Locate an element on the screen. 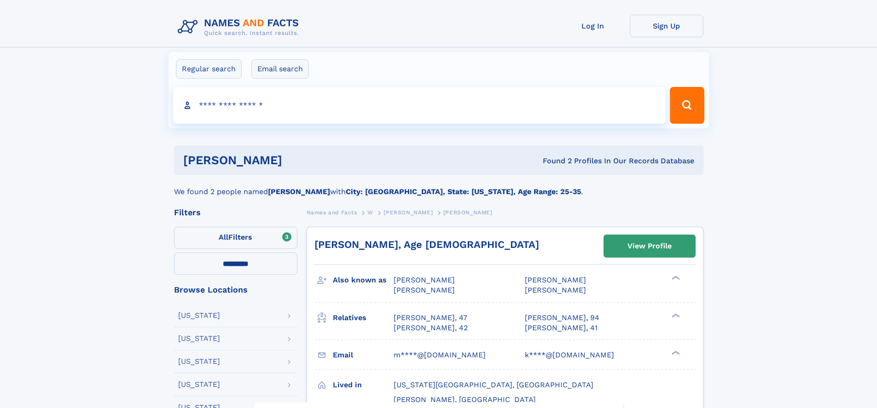 The height and width of the screenshot is (408, 877). a: View Profile is located at coordinates (649, 246).